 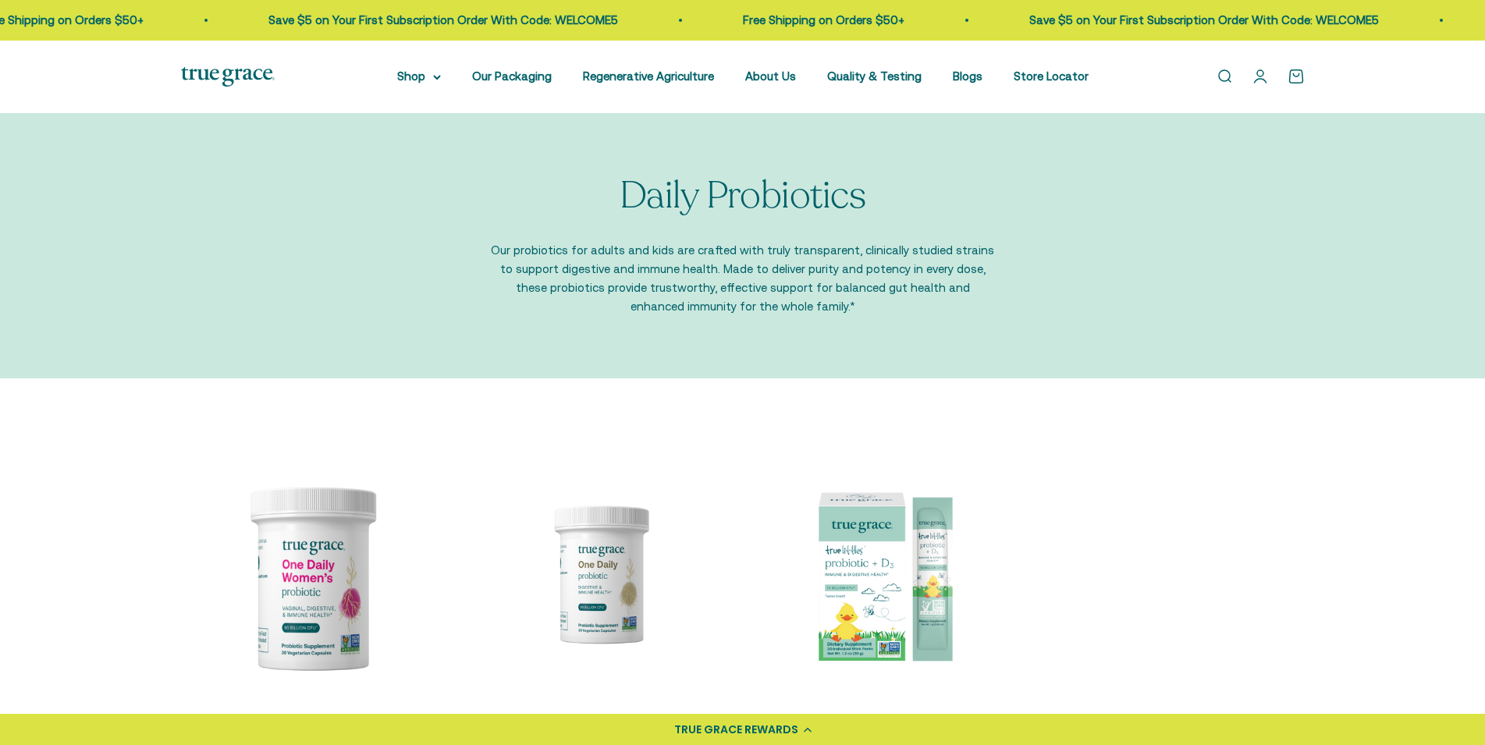 What do you see at coordinates (770, 76) in the screenshot?
I see `a: About Us` at bounding box center [770, 76].